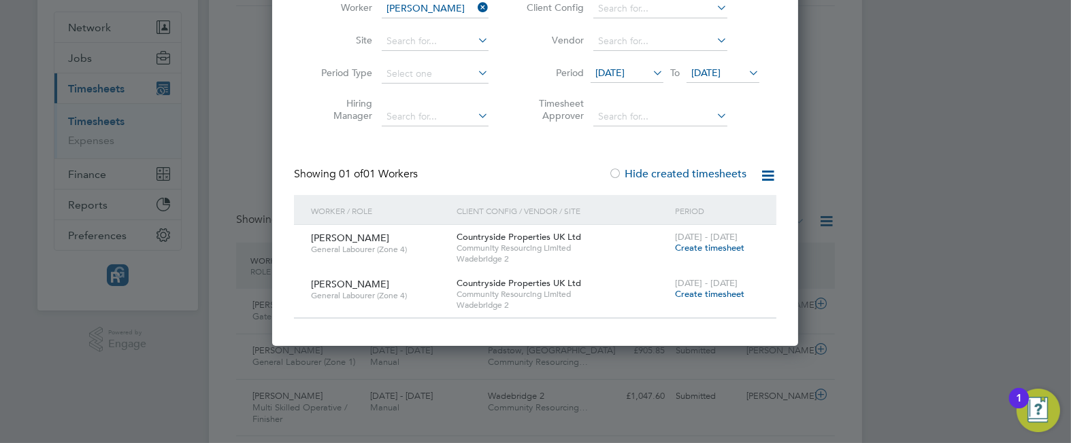 This screenshot has width=1071, height=443. I want to click on label: Site, so click(341, 40).